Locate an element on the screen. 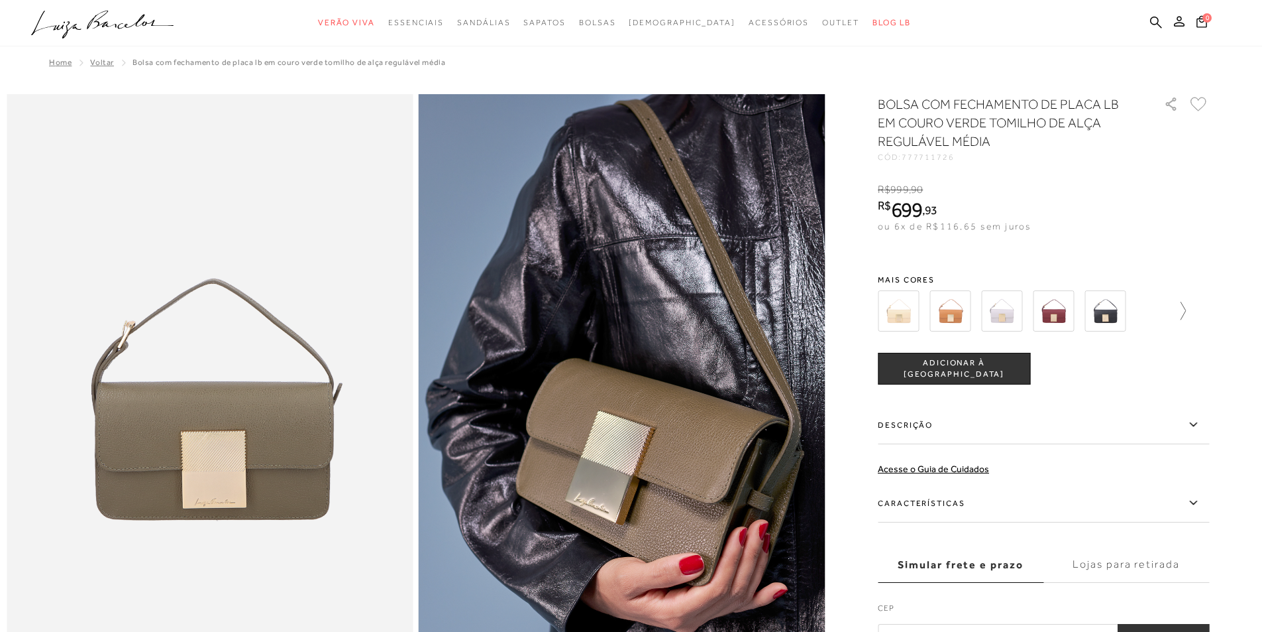  span: BOLSA COM FECHAMENTO DE PLACA LB EM COURO VERDE TOMILHO DE ALÇA REGULÁVEL MÉDIA is located at coordinates (289, 62).